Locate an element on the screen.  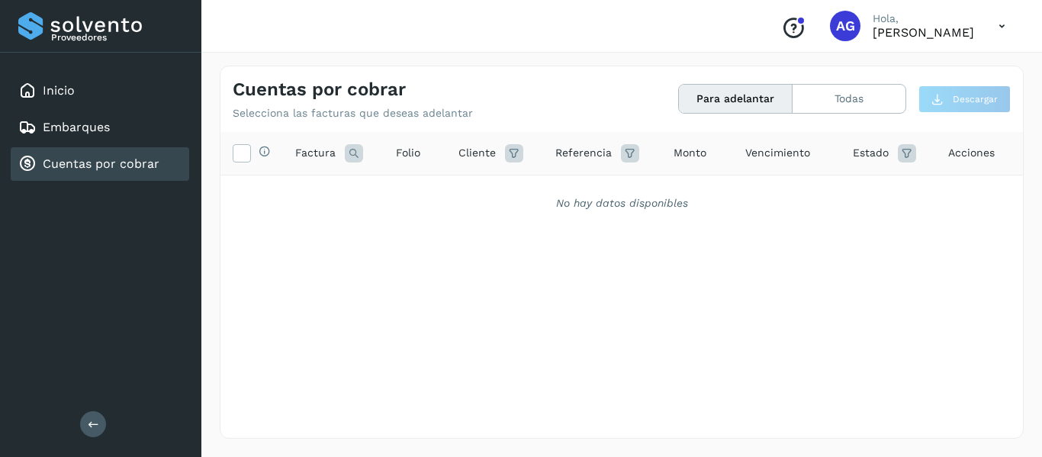
span: Folio is located at coordinates (408, 153).